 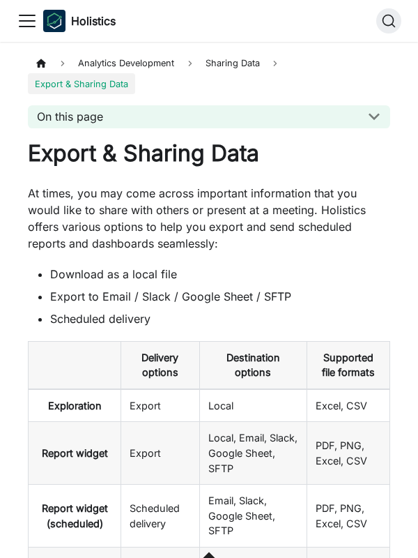 I want to click on button: Search (Command+K), so click(x=389, y=21).